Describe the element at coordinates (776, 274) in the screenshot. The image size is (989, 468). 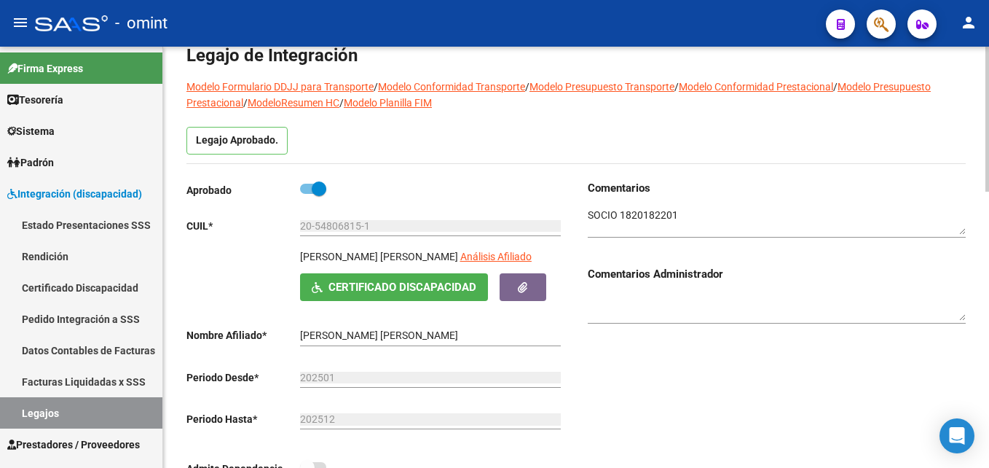
I see `h3: Comentarios Administrador` at that location.